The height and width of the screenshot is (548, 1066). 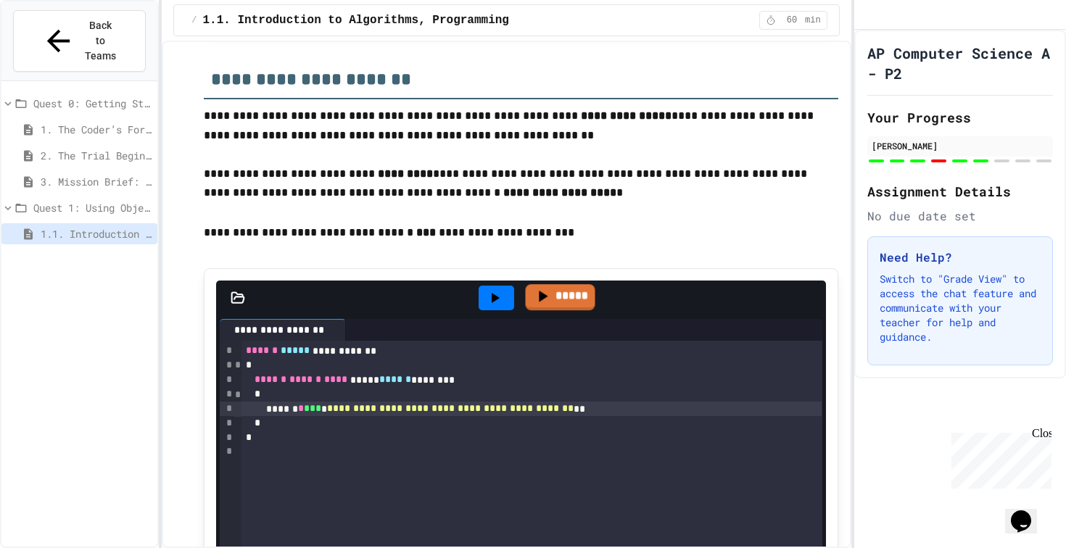 What do you see at coordinates (92, 103) in the screenshot?
I see `span: Quest 0: Getting Started` at bounding box center [92, 103].